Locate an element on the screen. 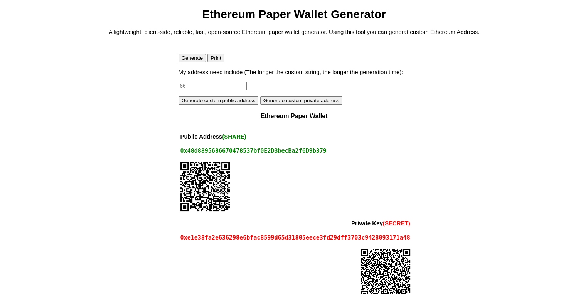 The image size is (588, 294). label: My address need include (The longer the custom string, the longer the generation time): is located at coordinates (291, 72).